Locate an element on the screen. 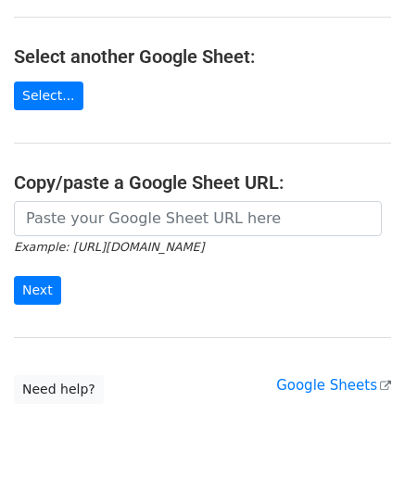  input: Paste your Google Sheet URL here is located at coordinates (197, 218).